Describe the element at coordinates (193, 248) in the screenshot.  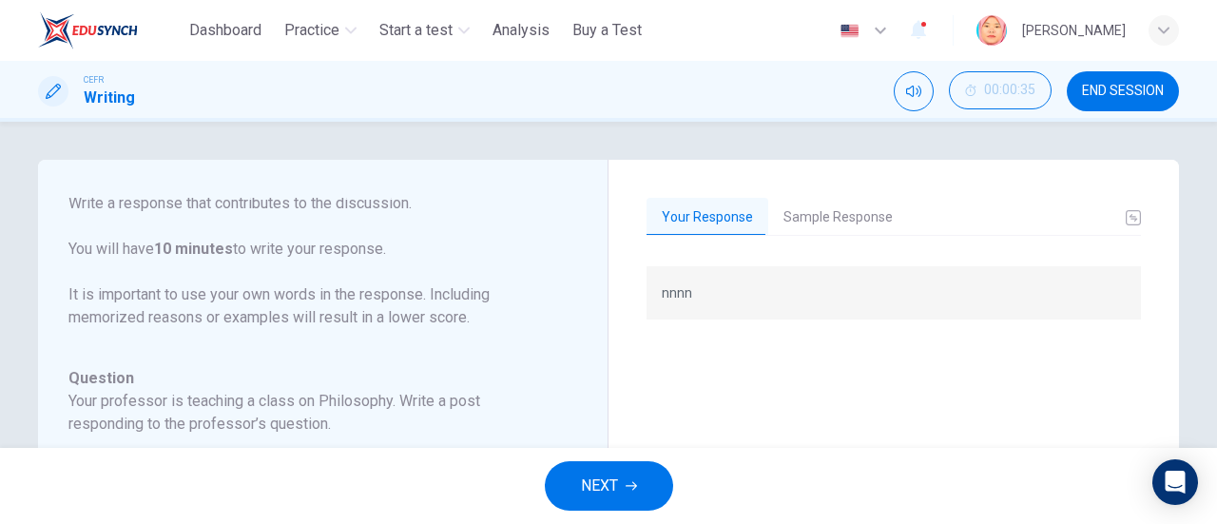
I see `b: 10 minutes` at that location.